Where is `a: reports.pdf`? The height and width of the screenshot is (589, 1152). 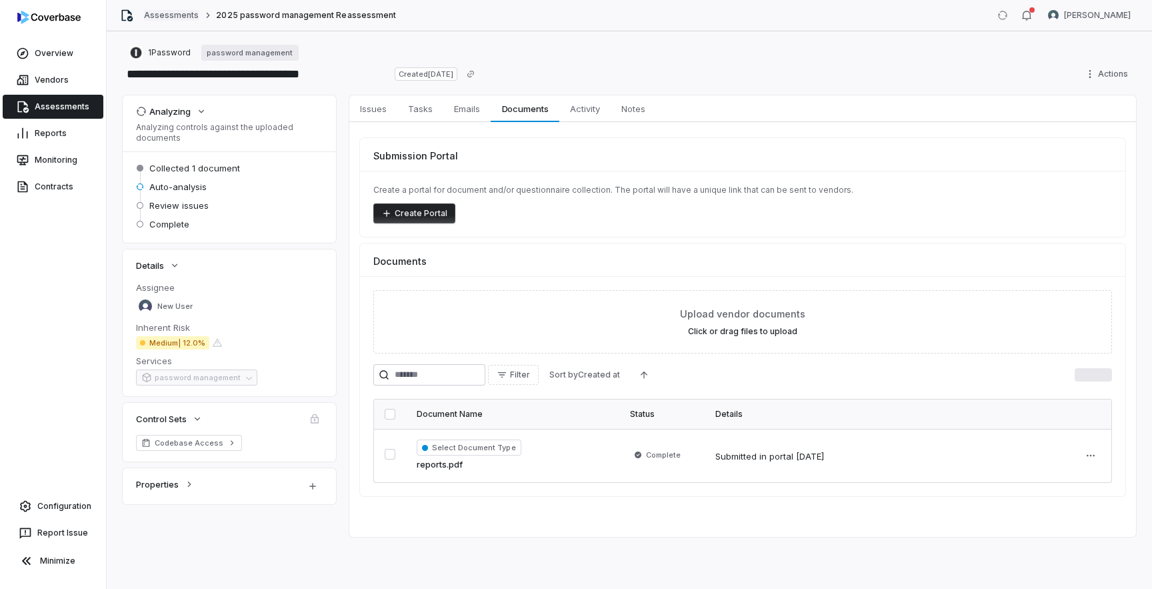
a: reports.pdf is located at coordinates (440, 465).